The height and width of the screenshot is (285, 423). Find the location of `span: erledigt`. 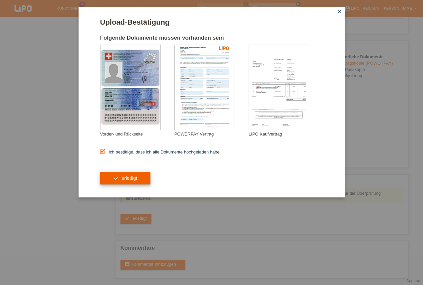

span: erledigt is located at coordinates (129, 178).